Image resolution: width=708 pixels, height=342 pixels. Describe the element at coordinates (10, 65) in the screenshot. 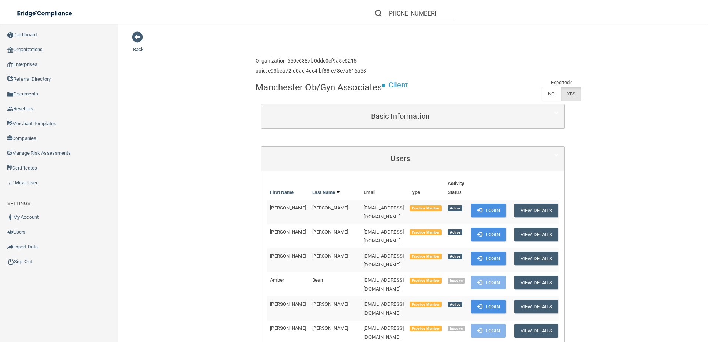

I see `img: enterprise.0d942306.png` at that location.